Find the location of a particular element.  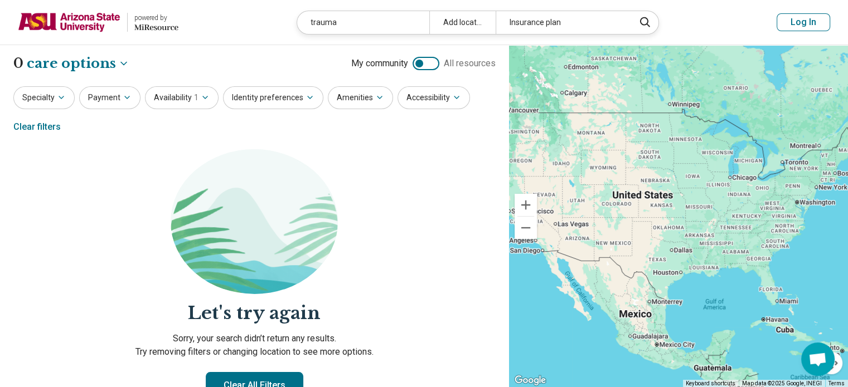

span: Map data ©2025 Google, INEGI is located at coordinates (782, 384).